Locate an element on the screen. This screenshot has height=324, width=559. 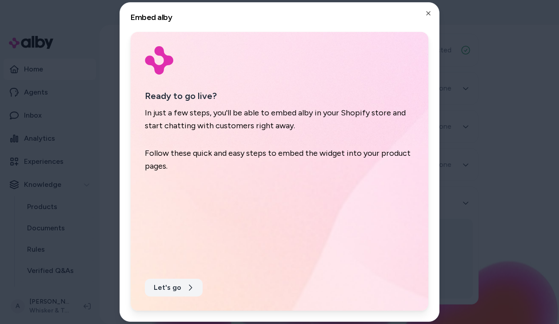
button: Let's go is located at coordinates (174, 288).